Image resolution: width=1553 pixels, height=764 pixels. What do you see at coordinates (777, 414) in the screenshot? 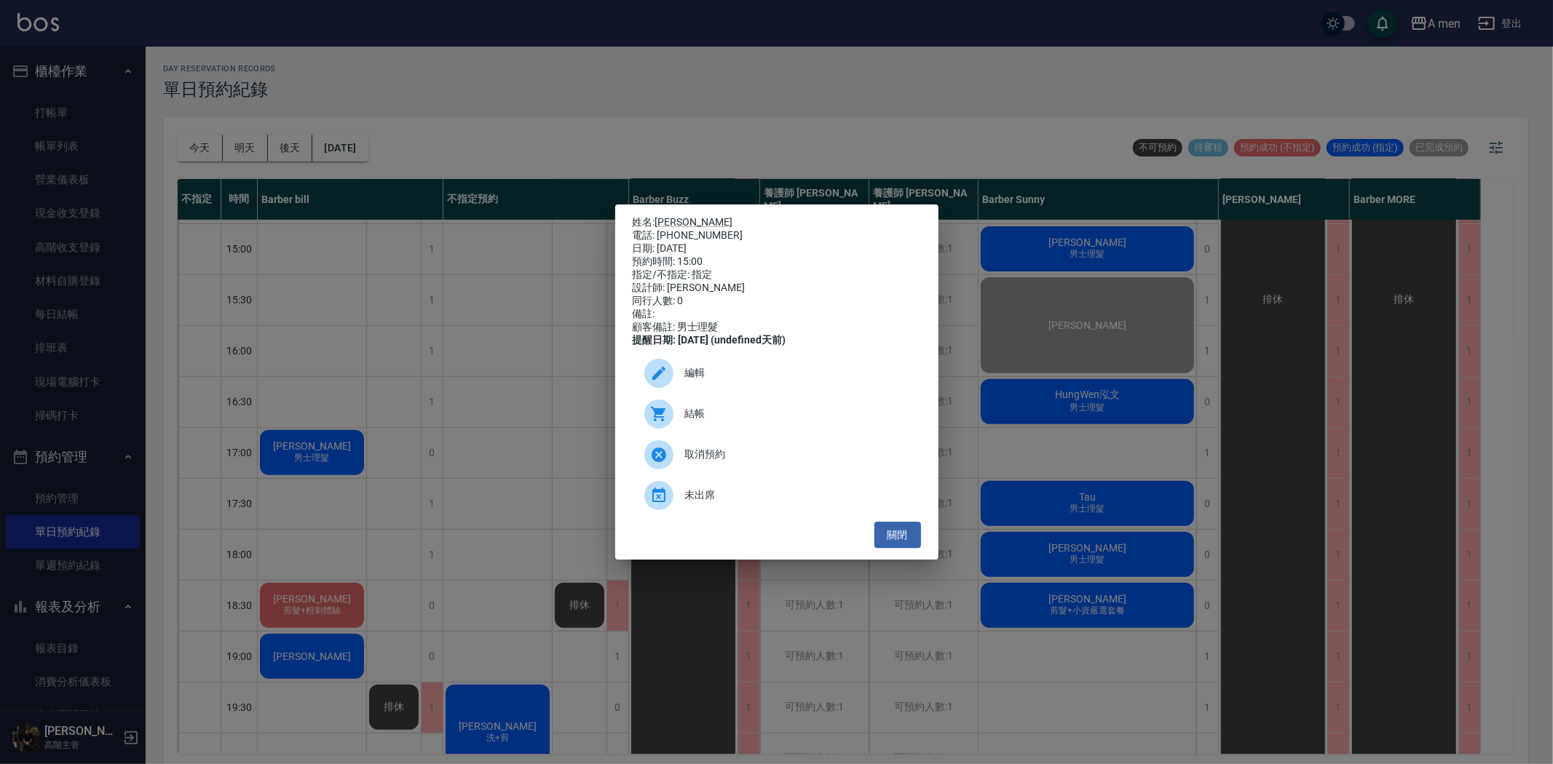
I see `div: 結帳` at bounding box center [777, 414].